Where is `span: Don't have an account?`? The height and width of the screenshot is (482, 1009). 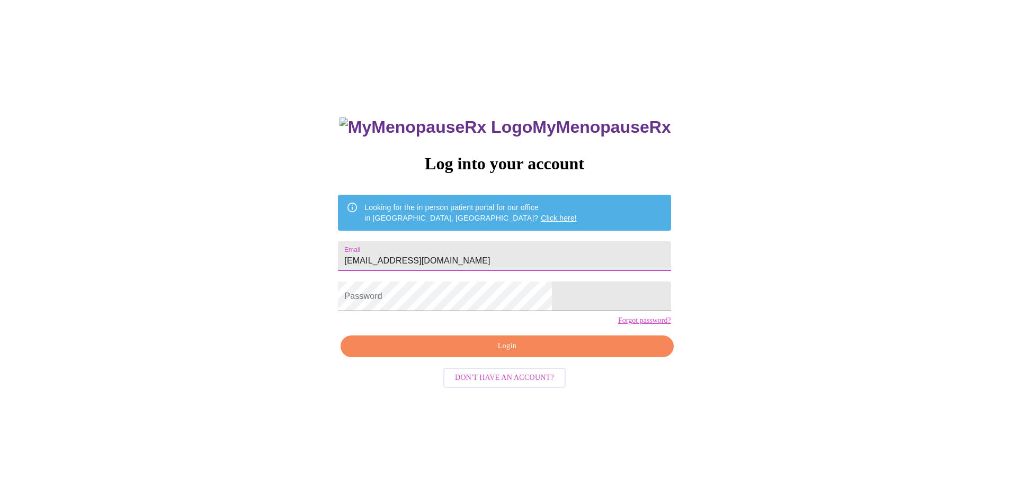 span: Don't have an account? is located at coordinates (504, 378).